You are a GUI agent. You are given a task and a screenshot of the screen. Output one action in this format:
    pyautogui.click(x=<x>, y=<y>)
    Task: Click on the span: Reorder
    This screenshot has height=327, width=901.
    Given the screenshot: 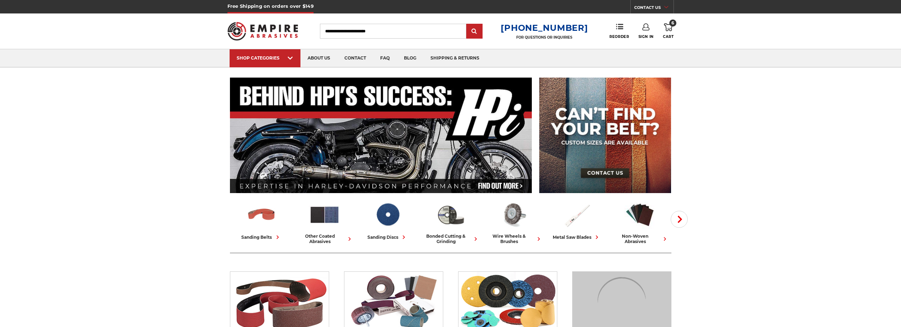 What is the action you would take?
    pyautogui.click(x=619, y=37)
    